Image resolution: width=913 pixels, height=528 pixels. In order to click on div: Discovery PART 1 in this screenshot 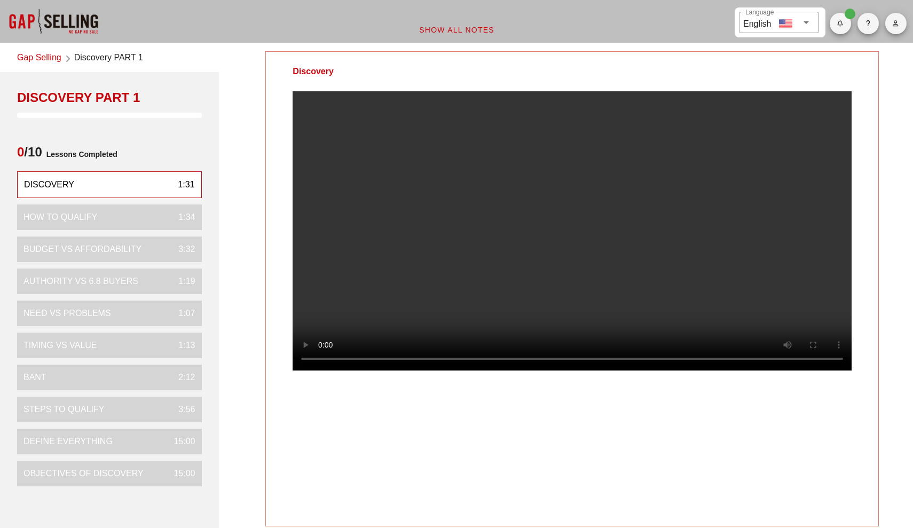, I will do `click(109, 98)`.